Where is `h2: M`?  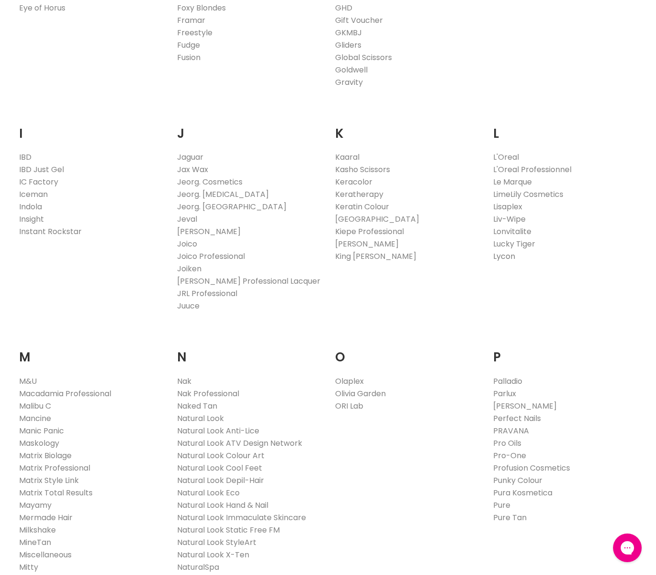
h2: M is located at coordinates (91, 351).